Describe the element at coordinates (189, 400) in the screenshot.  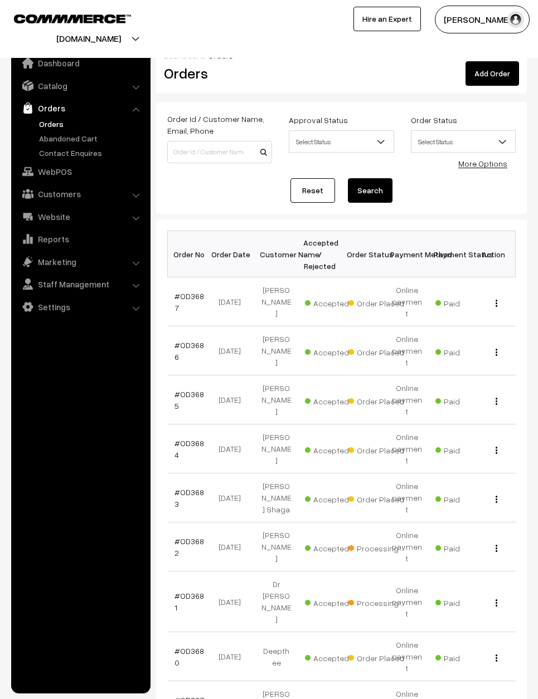
I see `a: #OD3685` at that location.